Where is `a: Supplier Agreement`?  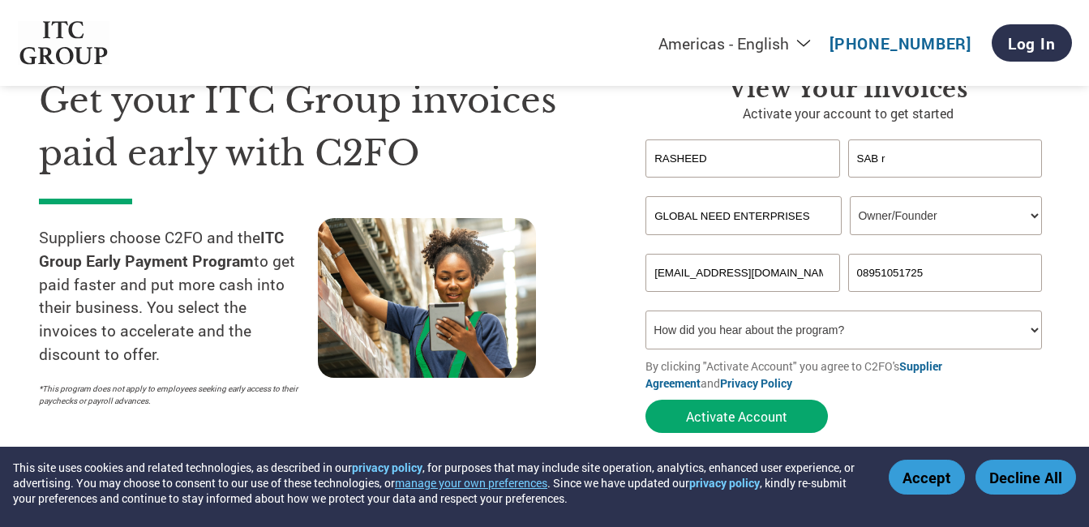 a: Supplier Agreement is located at coordinates (794, 375).